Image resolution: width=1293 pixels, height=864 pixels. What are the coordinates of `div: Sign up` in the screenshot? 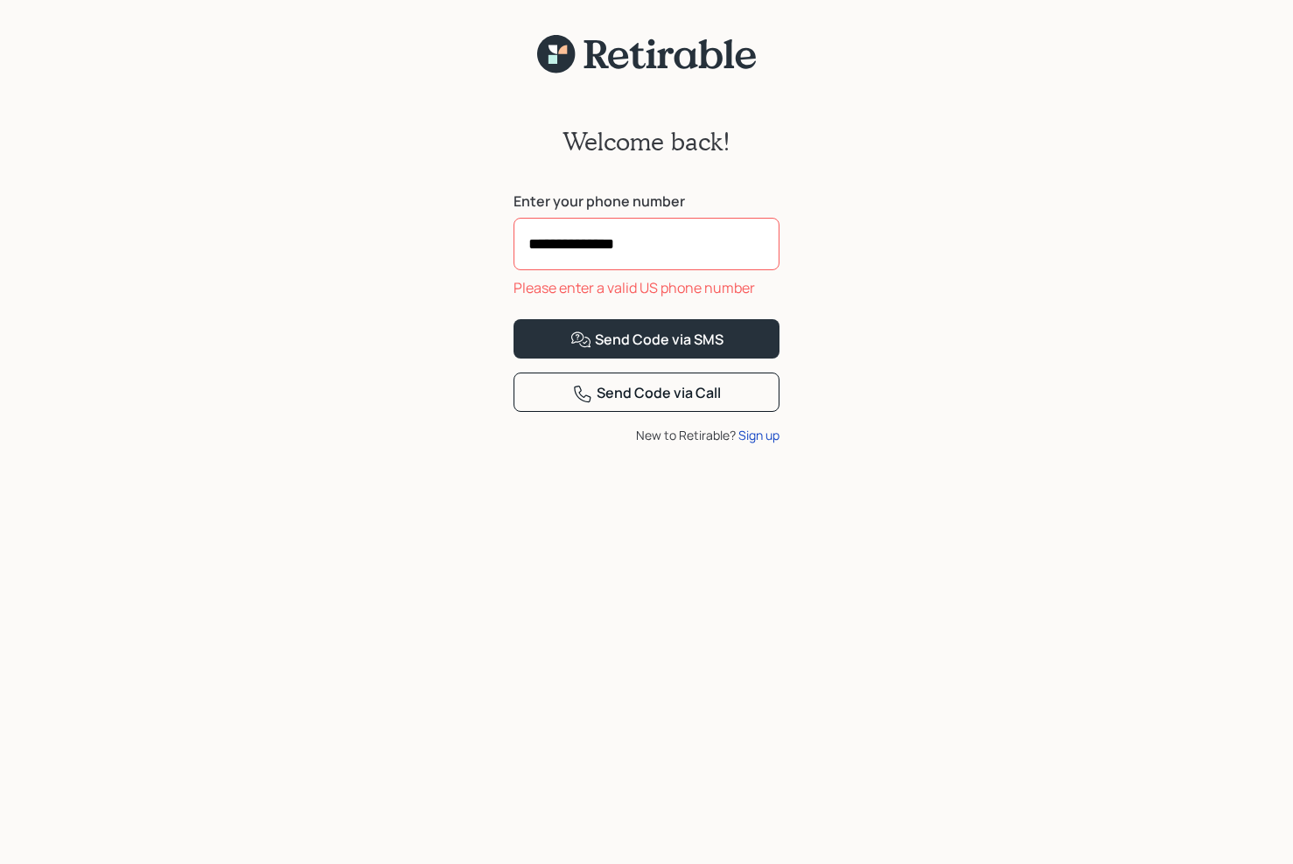 It's located at (759, 435).